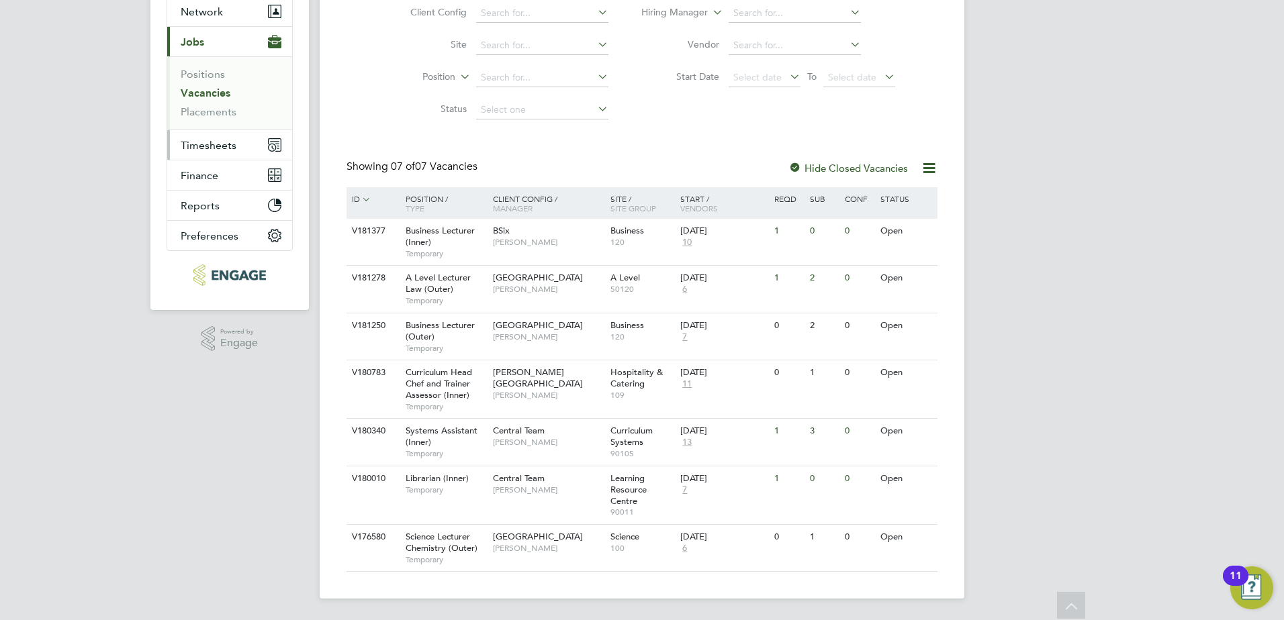 Image resolution: width=1284 pixels, height=620 pixels. What do you see at coordinates (438, 383) in the screenshot?
I see `span: Curriculum Head Chef and Trainer Assessor (Inner)` at bounding box center [438, 383].